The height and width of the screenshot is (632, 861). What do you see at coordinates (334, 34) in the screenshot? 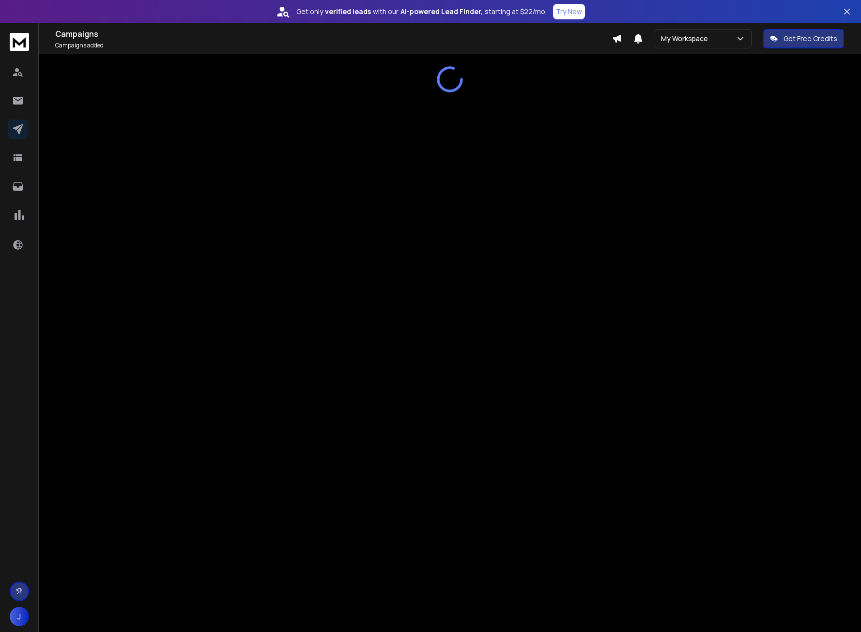
I see `h1: Campaigns` at bounding box center [334, 34].